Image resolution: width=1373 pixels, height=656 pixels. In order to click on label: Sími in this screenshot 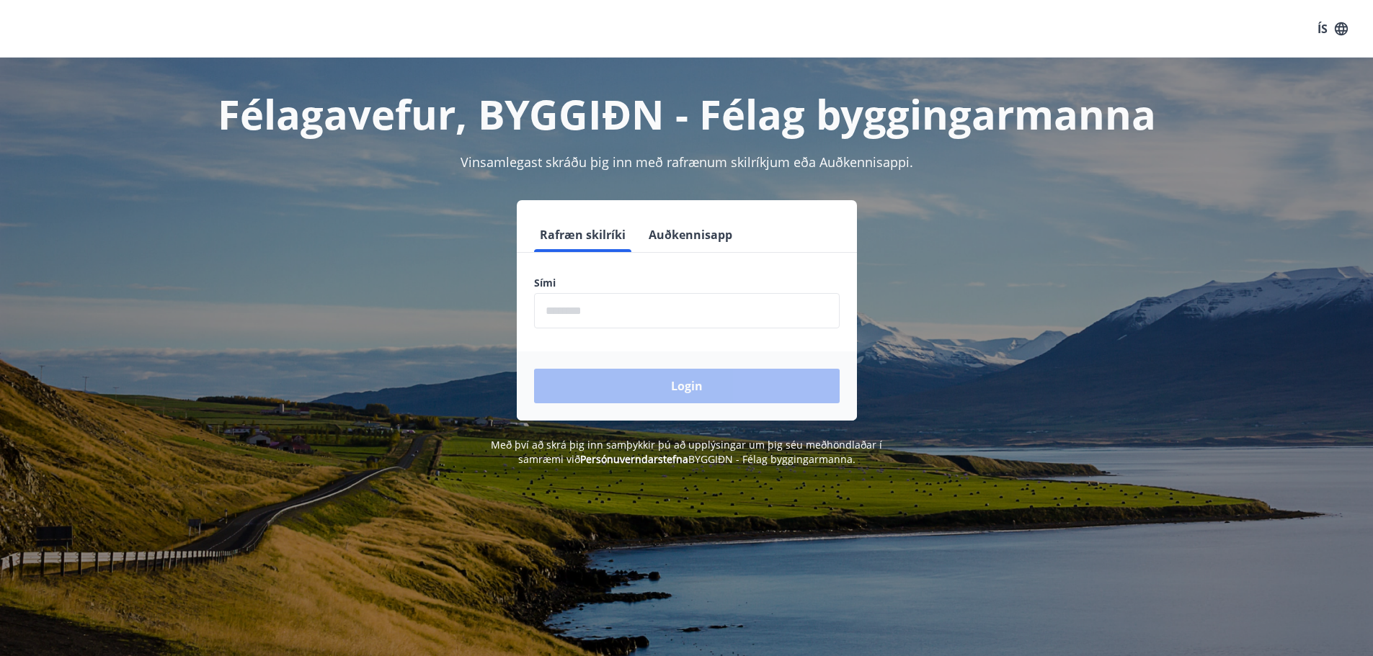, I will do `click(687, 283)`.